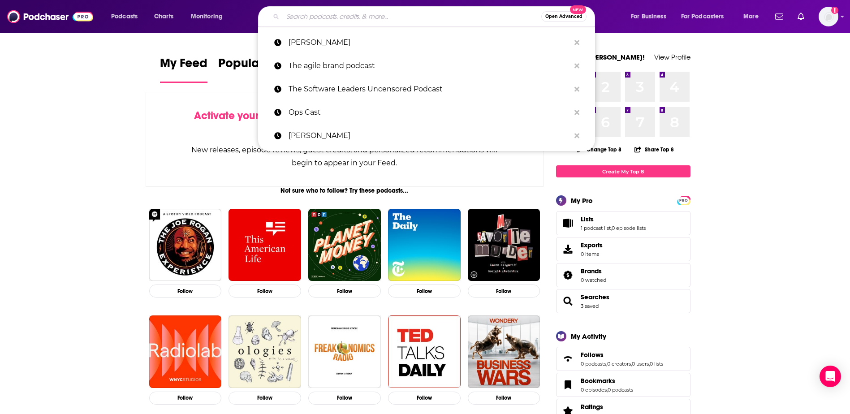  Describe the element at coordinates (425, 245) in the screenshot. I see `img: The Daily` at that location.